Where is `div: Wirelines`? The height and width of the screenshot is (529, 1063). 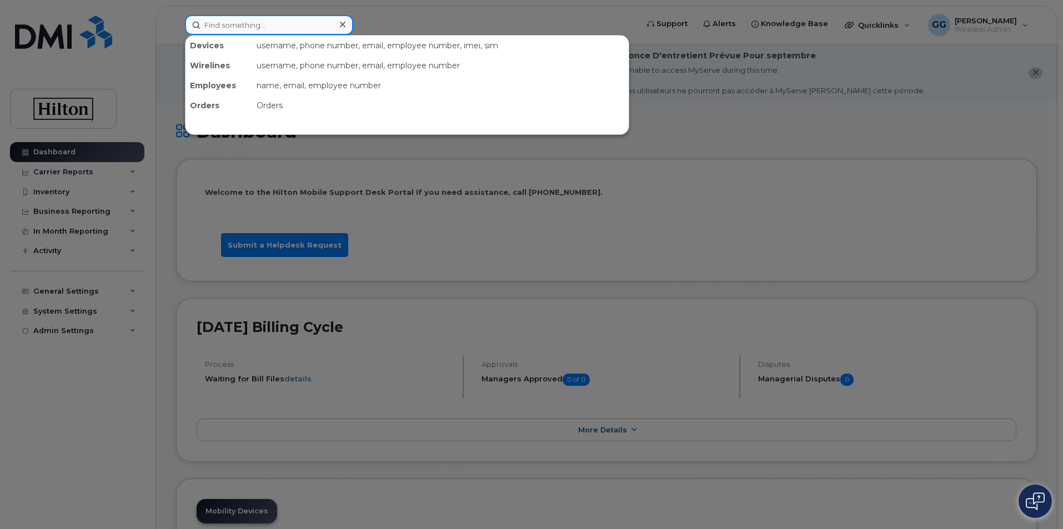
div: Wirelines is located at coordinates (219, 66).